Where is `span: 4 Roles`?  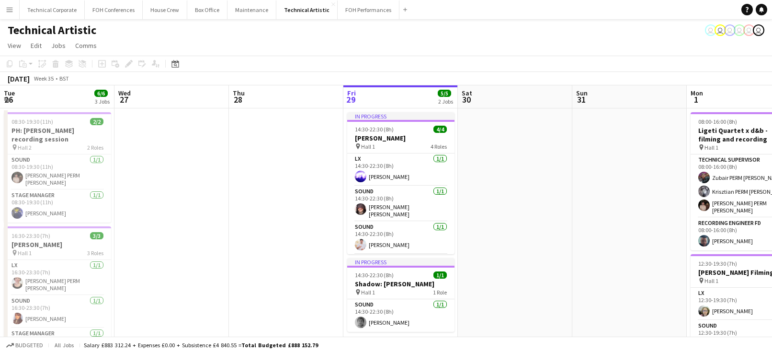 span: 4 Roles is located at coordinates (439, 146).